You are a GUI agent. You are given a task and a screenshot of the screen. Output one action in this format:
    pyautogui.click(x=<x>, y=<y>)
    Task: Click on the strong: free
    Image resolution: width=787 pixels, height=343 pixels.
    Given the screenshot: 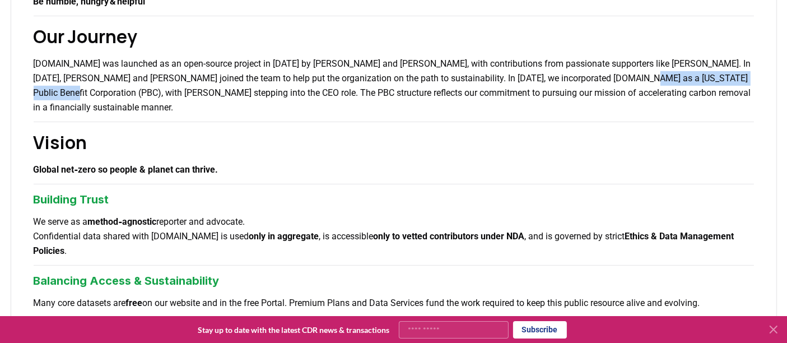 What is the action you would take?
    pyautogui.click(x=134, y=302)
    